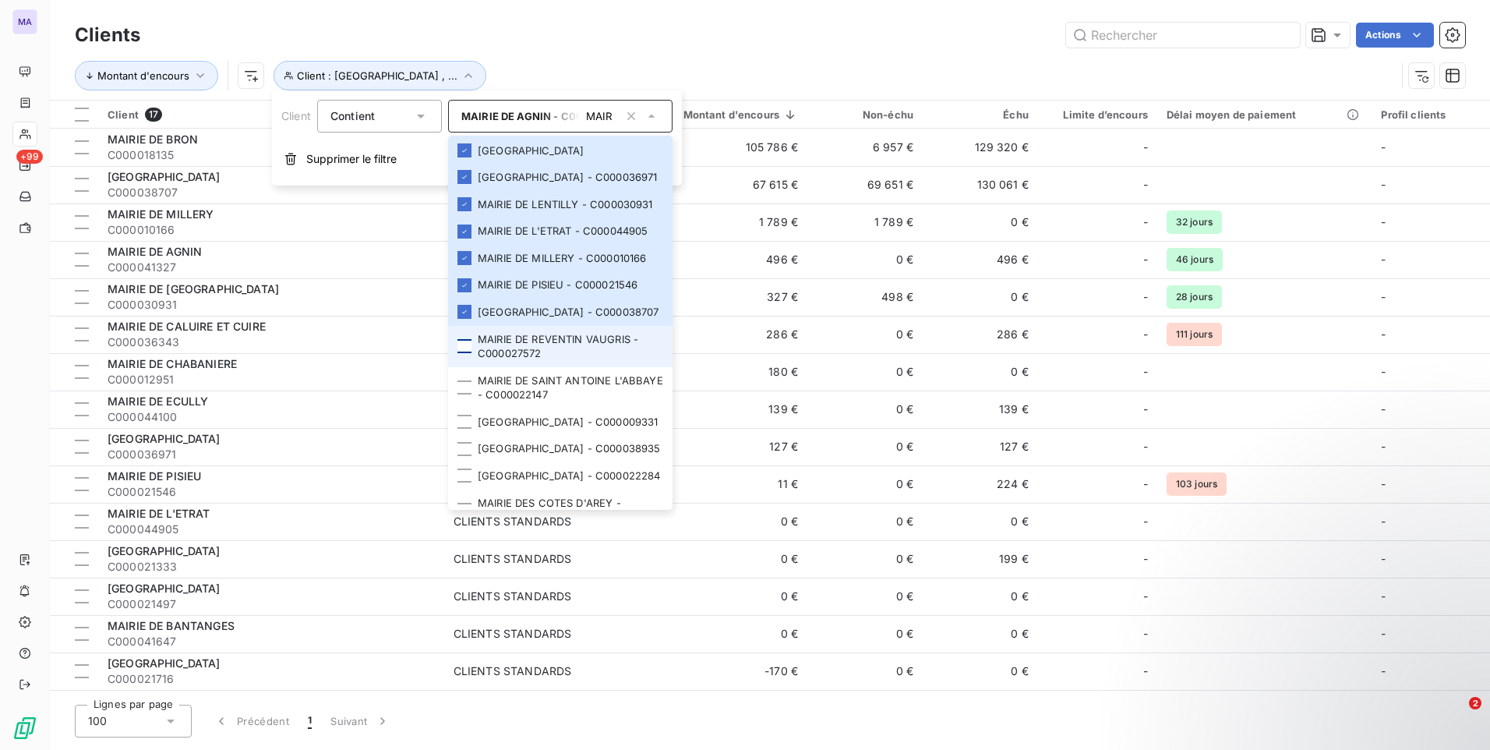 The image size is (1490, 750). I want to click on div: Échu, so click(980, 115).